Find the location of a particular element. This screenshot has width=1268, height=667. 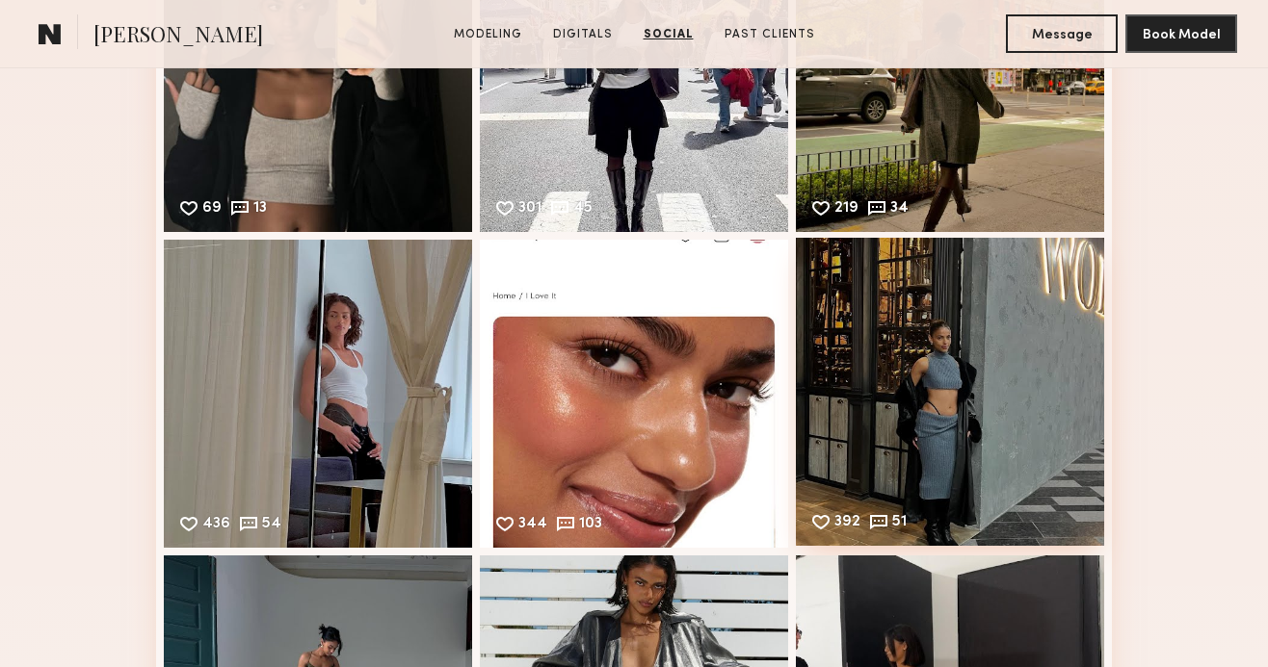

div: 69 is located at coordinates (212, 210).